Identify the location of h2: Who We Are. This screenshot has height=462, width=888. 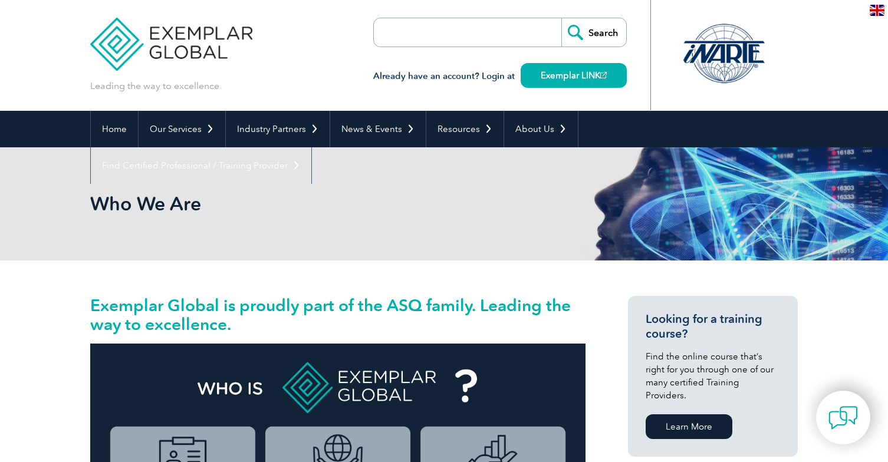
(338, 204).